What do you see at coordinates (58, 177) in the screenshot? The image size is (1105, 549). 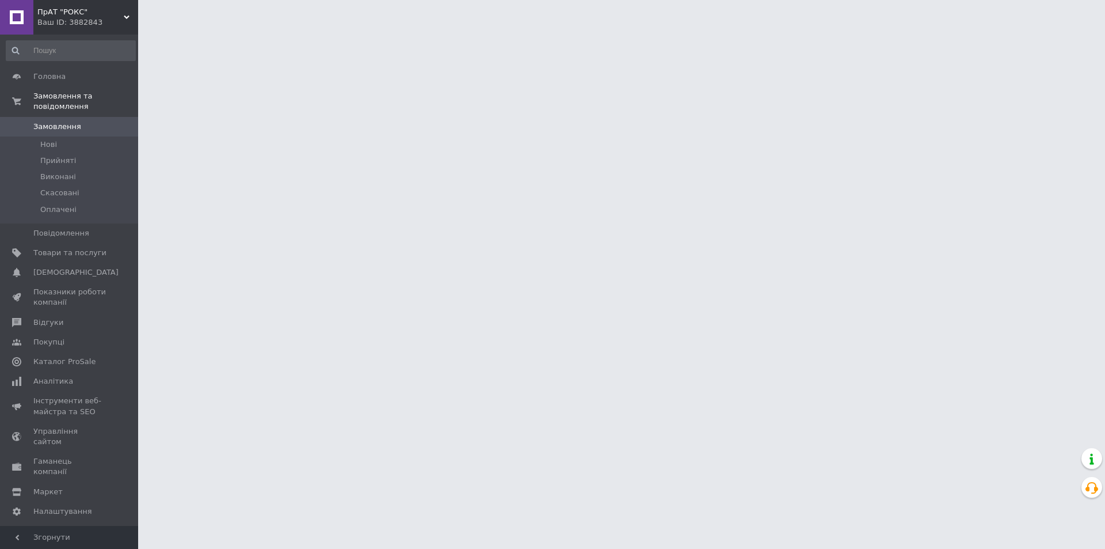 I see `span: Виконані` at bounding box center [58, 177].